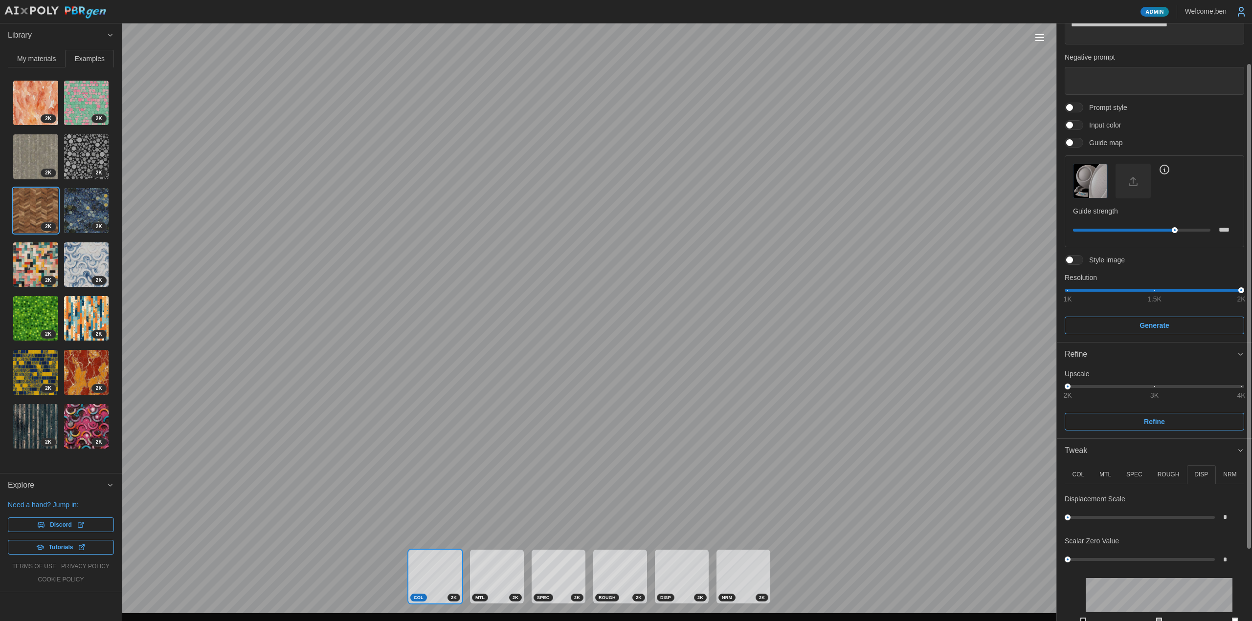 Image resolution: width=1252 pixels, height=621 pixels. What do you see at coordinates (1154, 57) in the screenshot?
I see `p: Negative prompt` at bounding box center [1154, 57].